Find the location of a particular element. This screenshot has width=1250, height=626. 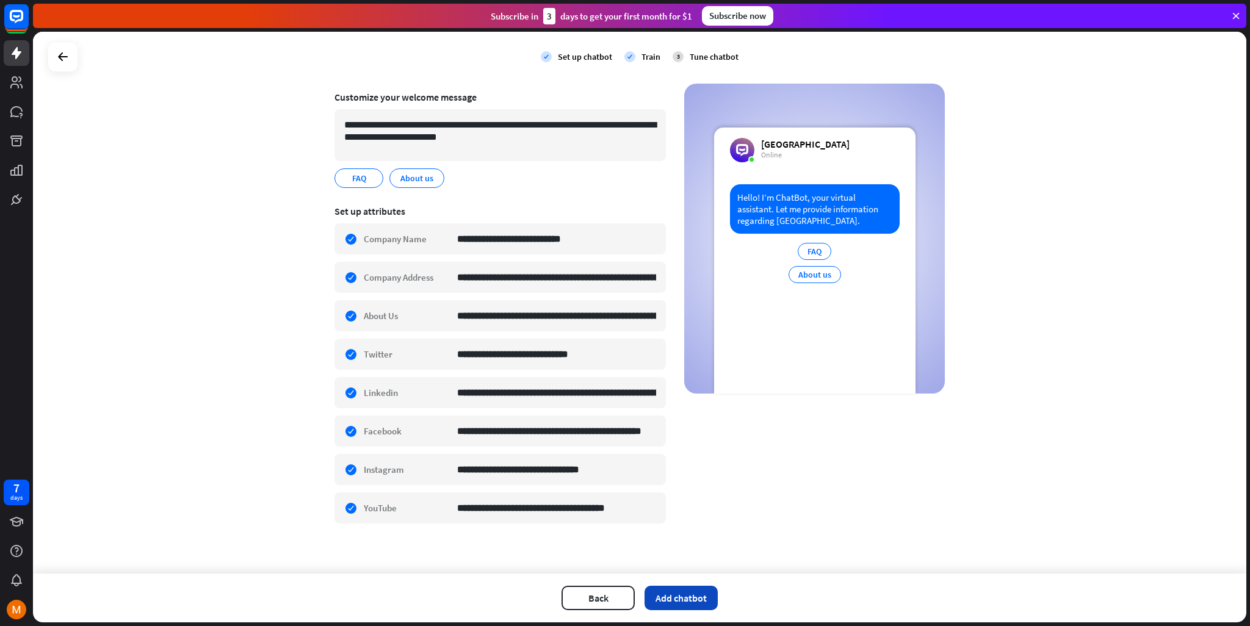

a: 7 days is located at coordinates (16, 492).